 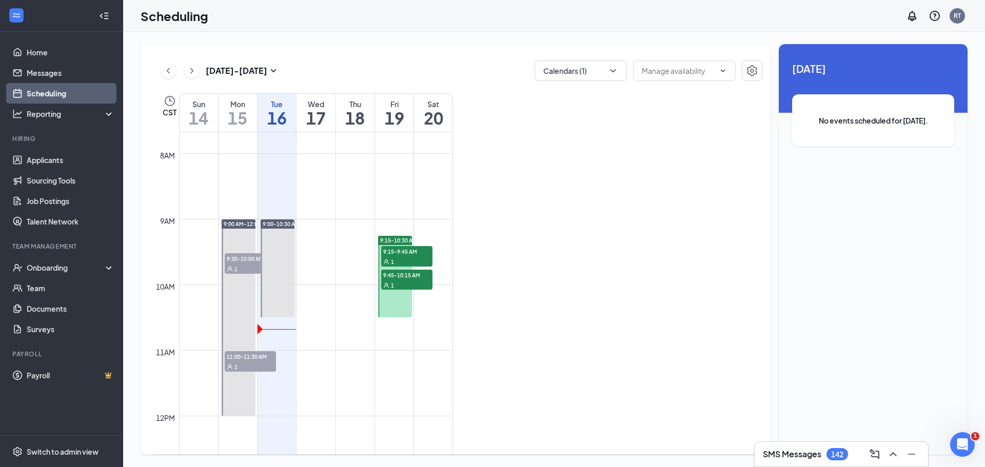 What do you see at coordinates (276, 113) in the screenshot?
I see `a: September 16, 2025` at bounding box center [276, 113].